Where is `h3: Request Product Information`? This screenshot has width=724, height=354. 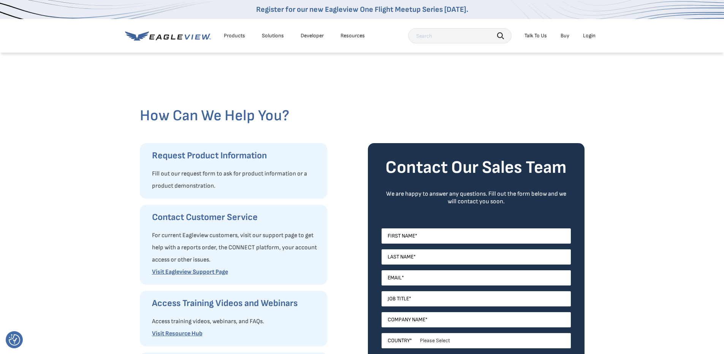 h3: Request Product Information is located at coordinates (236, 155).